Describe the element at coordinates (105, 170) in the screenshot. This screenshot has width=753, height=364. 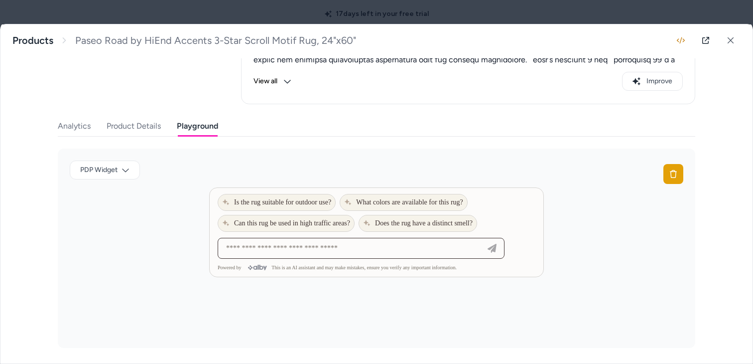
I see `button: PDP Widget` at that location.